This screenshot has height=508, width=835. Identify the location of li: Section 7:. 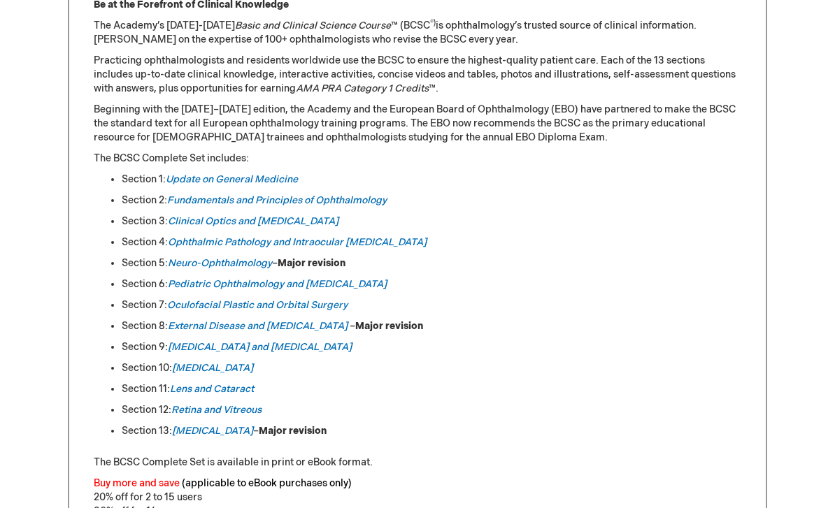
(431, 305).